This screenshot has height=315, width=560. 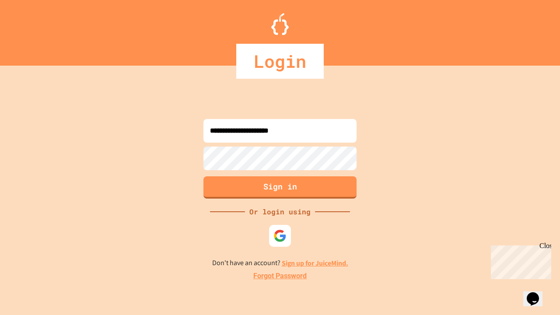 What do you see at coordinates (280, 24) in the screenshot?
I see `img: Logo.svg` at bounding box center [280, 24].